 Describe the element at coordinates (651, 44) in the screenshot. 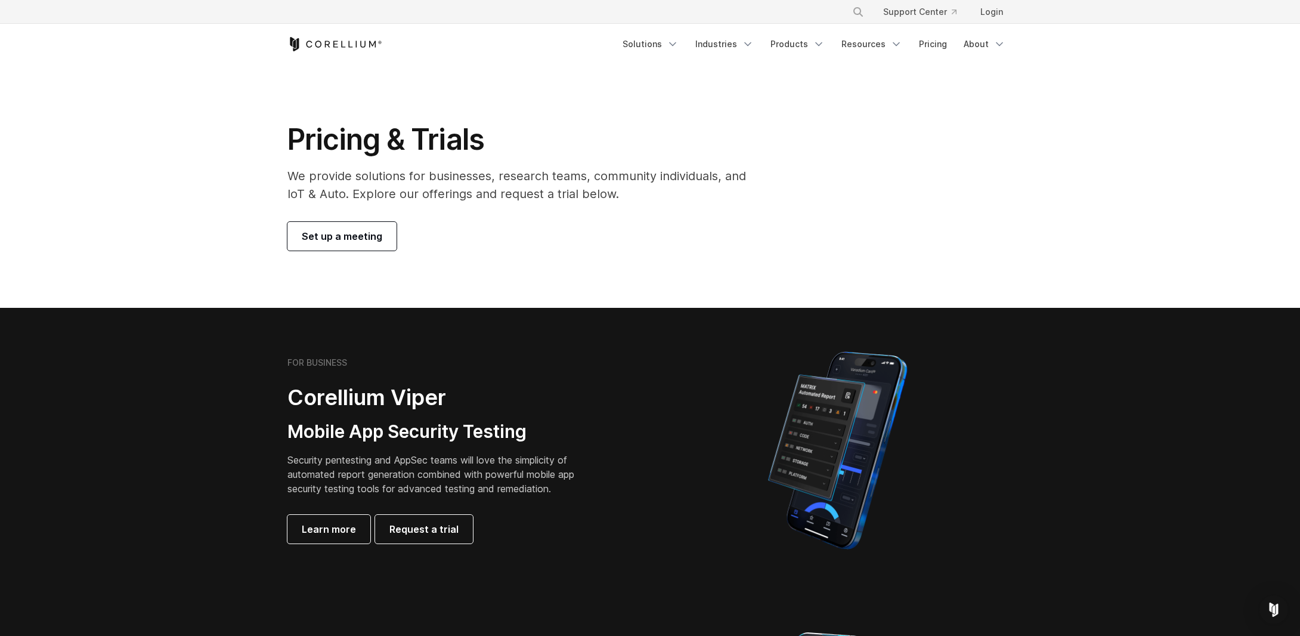

I see `a: Solutions` at that location.